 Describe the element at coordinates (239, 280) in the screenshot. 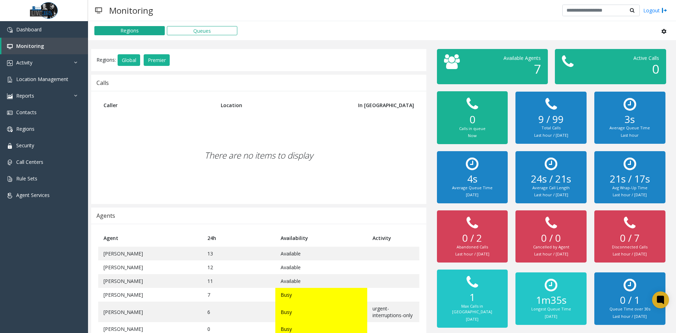

I see `td: 11` at that location.